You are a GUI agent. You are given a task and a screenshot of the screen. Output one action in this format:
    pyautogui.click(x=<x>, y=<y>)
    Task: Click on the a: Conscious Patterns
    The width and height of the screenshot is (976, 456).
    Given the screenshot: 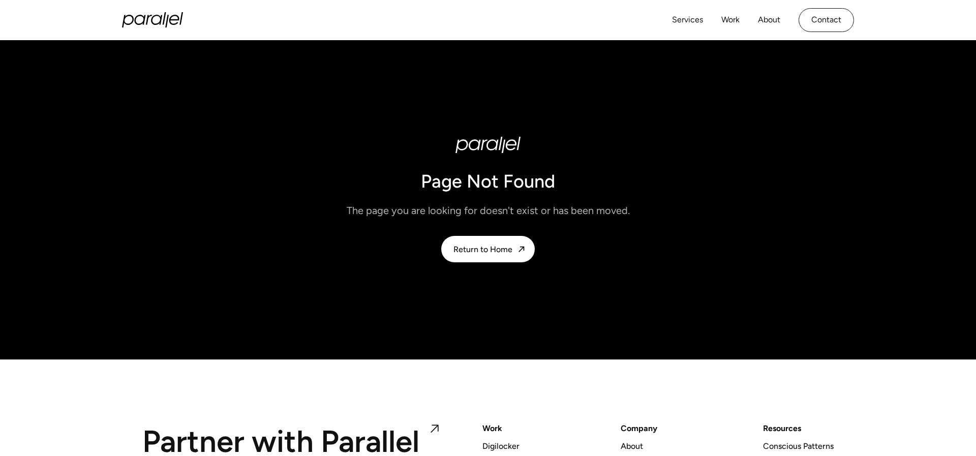 What is the action you would take?
    pyautogui.click(x=798, y=446)
    